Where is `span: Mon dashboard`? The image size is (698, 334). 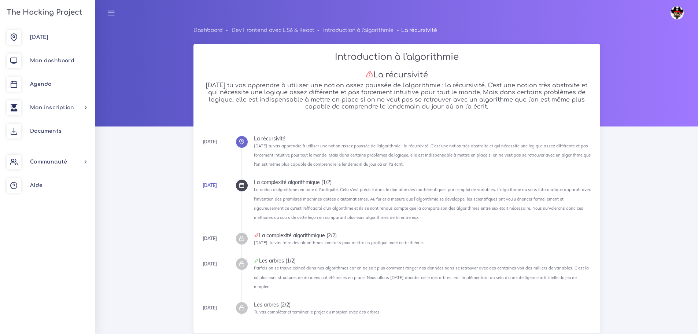 span: Mon dashboard is located at coordinates (52, 60).